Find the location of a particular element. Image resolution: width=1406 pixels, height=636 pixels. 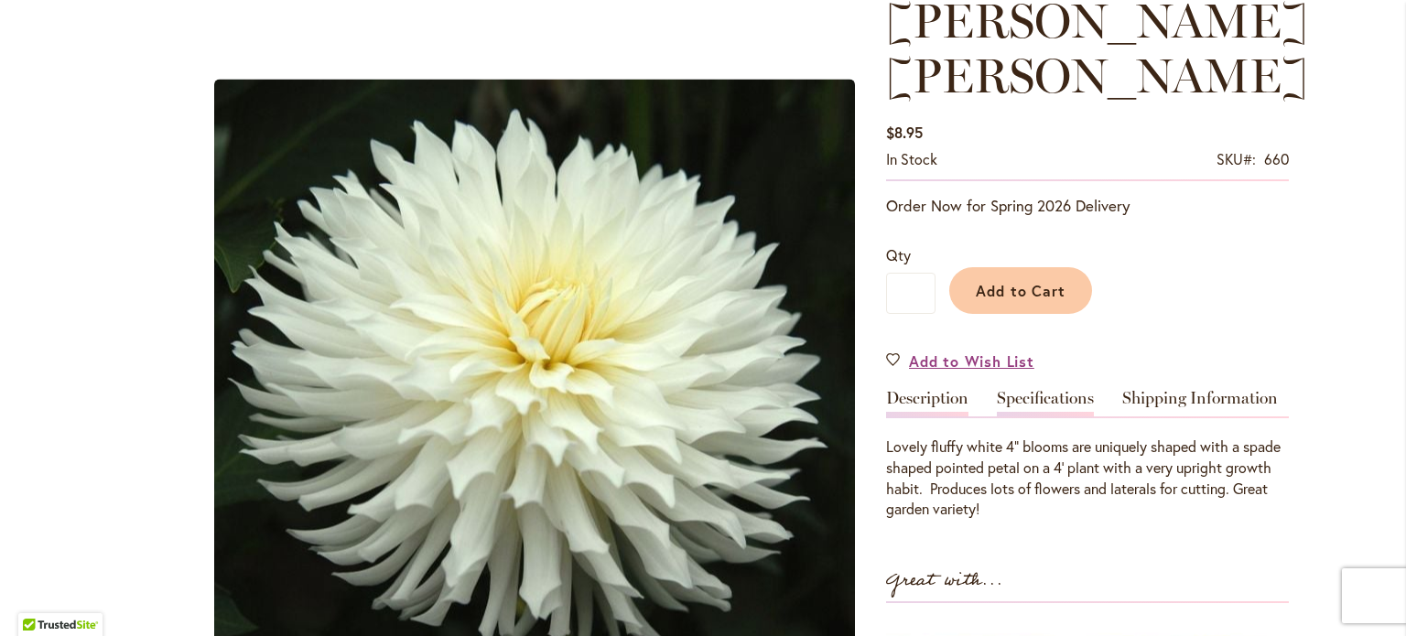

span: $8.95 is located at coordinates (905, 132).